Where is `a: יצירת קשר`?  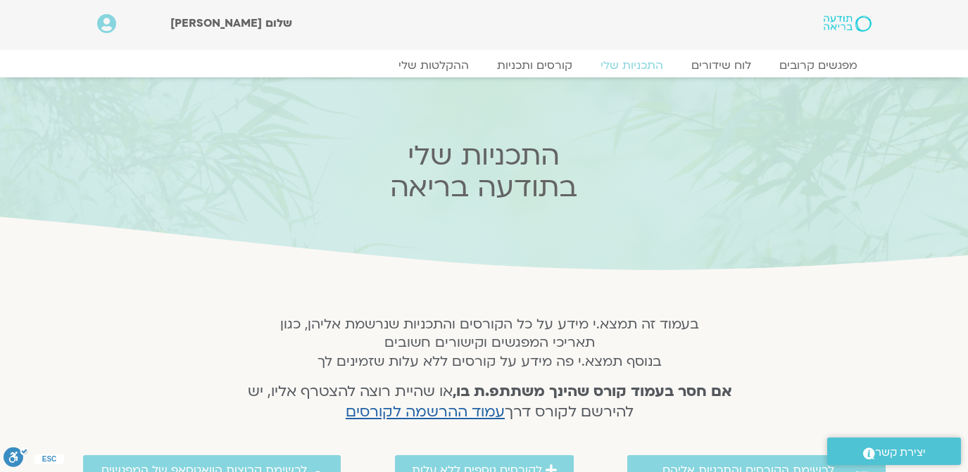
a: יצירת קשר is located at coordinates (894, 451).